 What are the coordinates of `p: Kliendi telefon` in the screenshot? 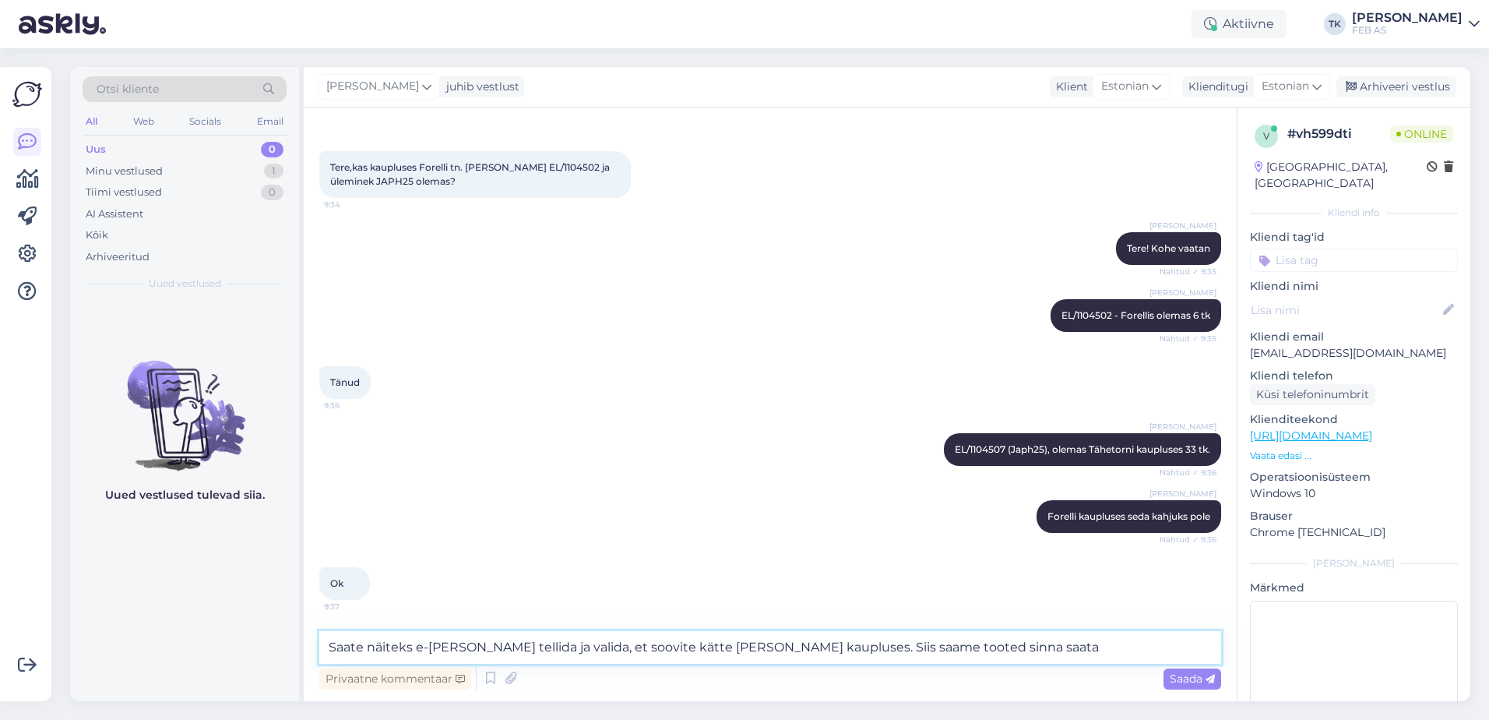 It's located at (1354, 375).